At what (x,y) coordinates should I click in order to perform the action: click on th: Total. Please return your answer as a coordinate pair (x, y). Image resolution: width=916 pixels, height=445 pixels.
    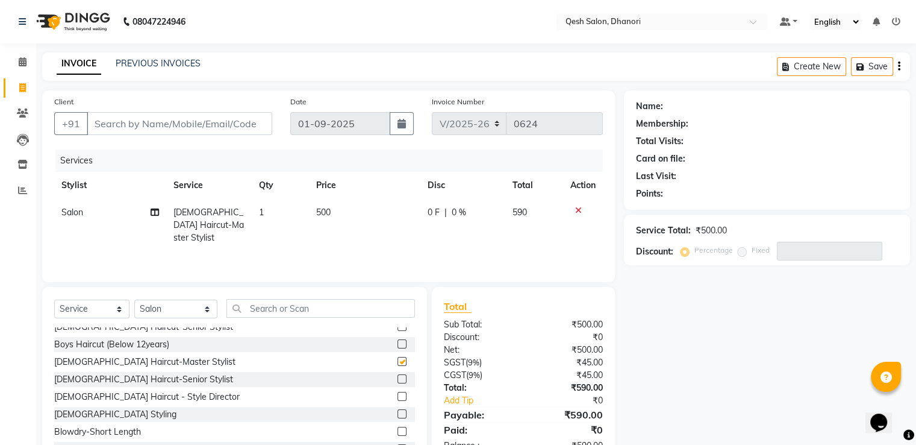
    Looking at the image, I should click on (534, 185).